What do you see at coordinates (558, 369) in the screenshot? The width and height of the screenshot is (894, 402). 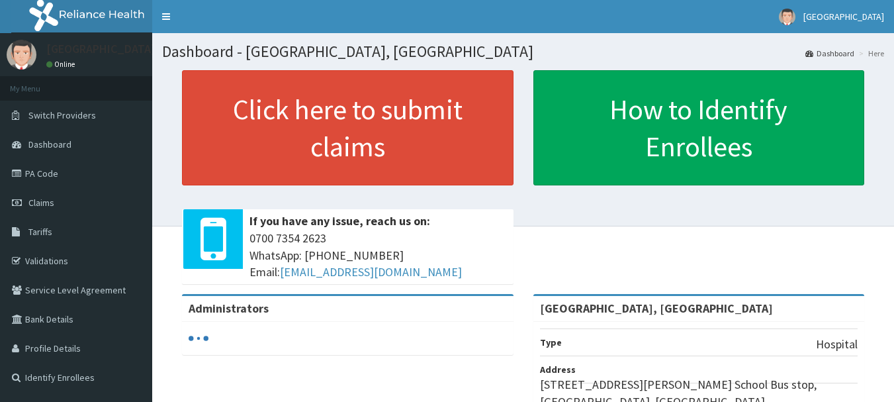 I see `b: Address` at bounding box center [558, 369].